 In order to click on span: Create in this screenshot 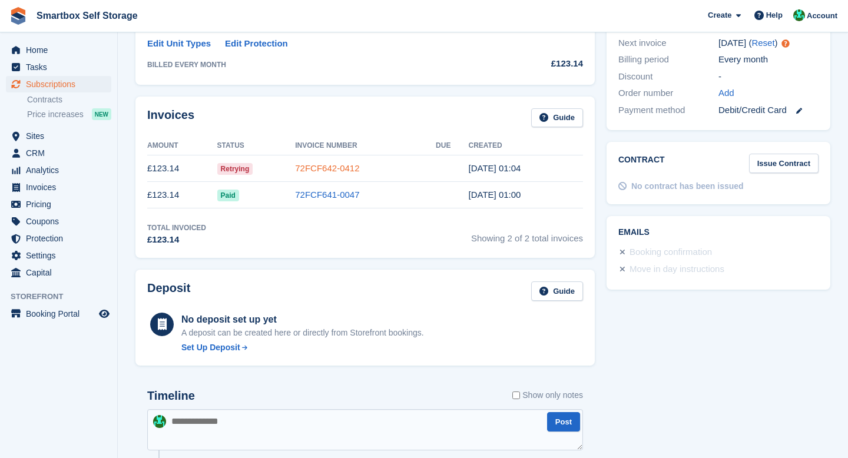, I will do `click(720, 15)`.